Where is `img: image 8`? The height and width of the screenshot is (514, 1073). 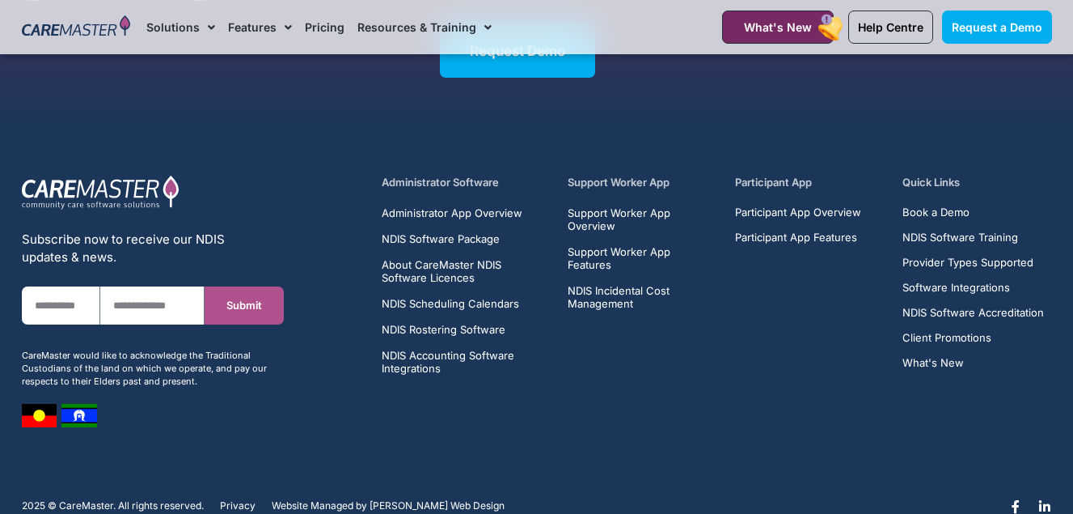 img: image 8 is located at coordinates (79, 415).